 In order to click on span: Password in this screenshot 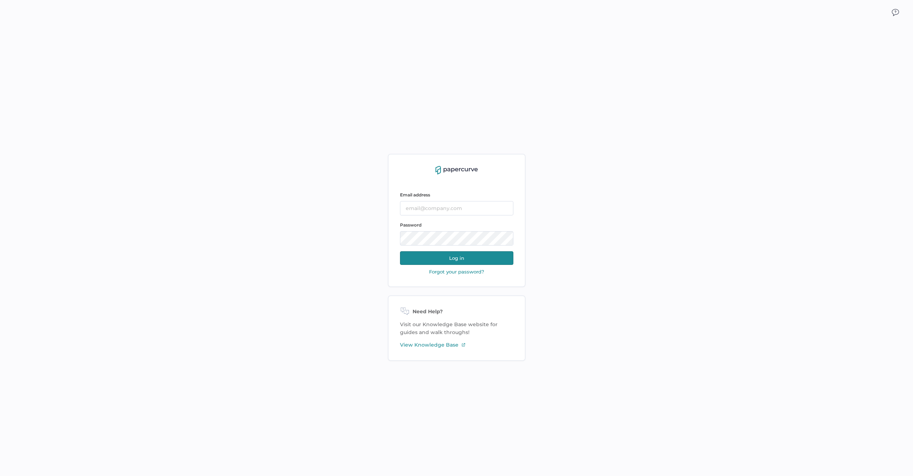, I will do `click(411, 225)`.